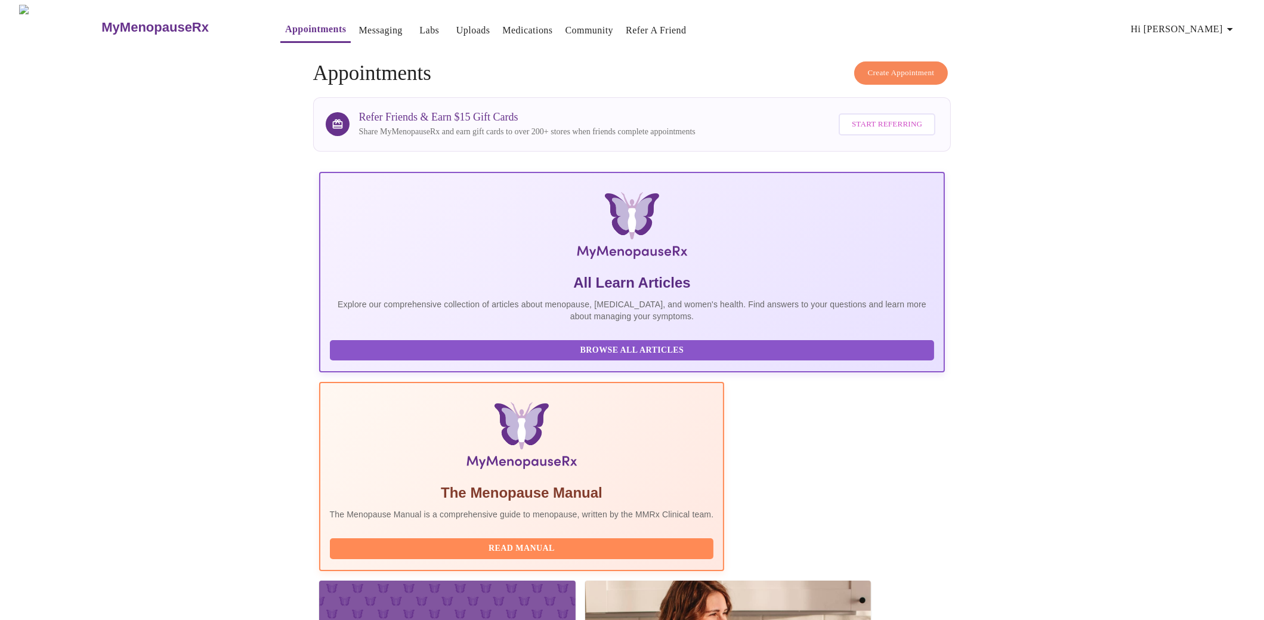 This screenshot has width=1264, height=620. Describe the element at coordinates (380, 30) in the screenshot. I see `button: Messaging` at that location.